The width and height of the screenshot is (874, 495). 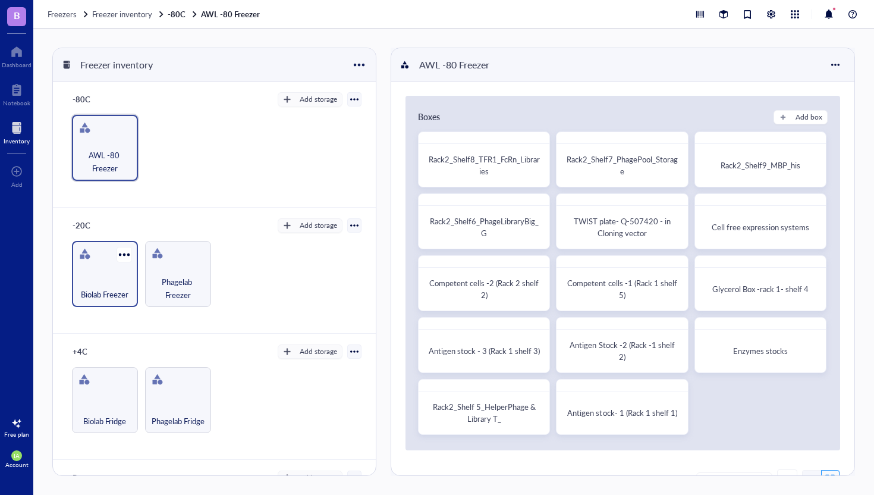 What do you see at coordinates (454, 65) in the screenshot?
I see `div: AWL -80 Freezer` at bounding box center [454, 65].